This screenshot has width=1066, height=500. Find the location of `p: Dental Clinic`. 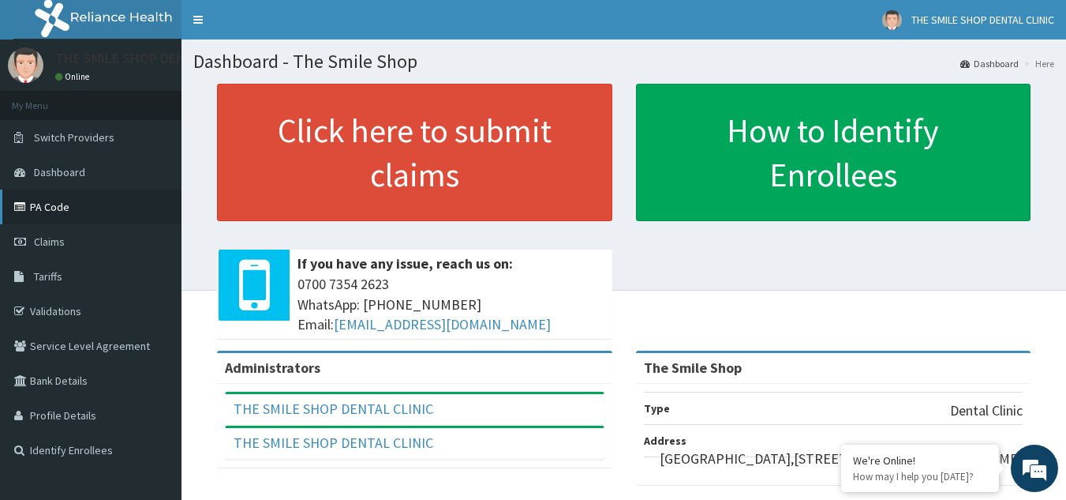

p: Dental Clinic is located at coordinates (987, 410).